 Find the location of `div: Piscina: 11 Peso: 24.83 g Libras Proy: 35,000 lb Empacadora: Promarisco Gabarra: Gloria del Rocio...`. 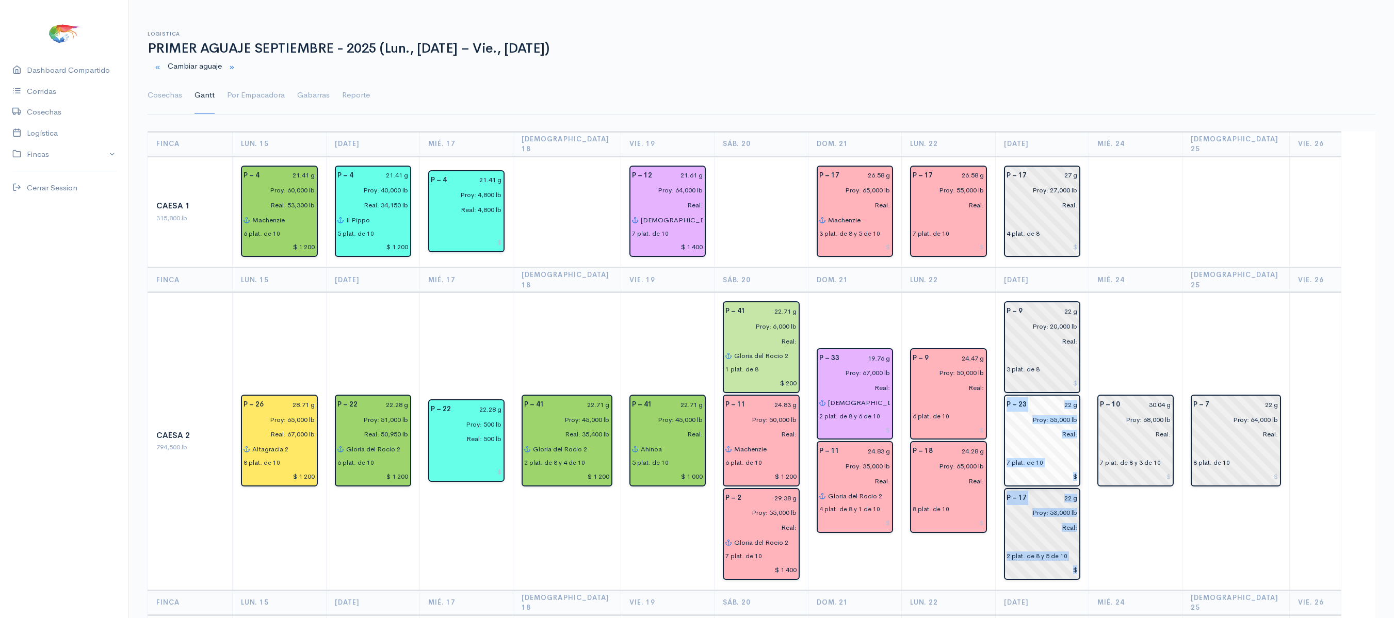

div: Piscina: 11 Peso: 24.83 g Libras Proy: 35,000 lb Empacadora: Promarisco Gabarra: Gloria del Rocio... is located at coordinates (855, 487).